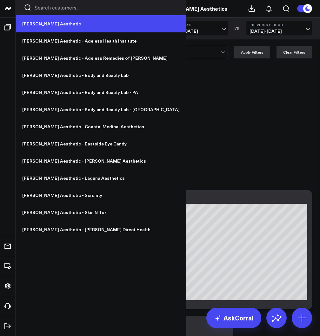 This screenshot has height=336, width=320. What do you see at coordinates (279, 25) in the screenshot?
I see `b: Previous Period` at bounding box center [279, 25].